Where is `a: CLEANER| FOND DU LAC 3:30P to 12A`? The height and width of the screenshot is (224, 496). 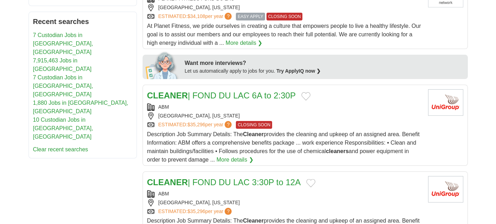 a: CLEANER| FOND DU LAC 3:30P to 12A is located at coordinates (224, 182).